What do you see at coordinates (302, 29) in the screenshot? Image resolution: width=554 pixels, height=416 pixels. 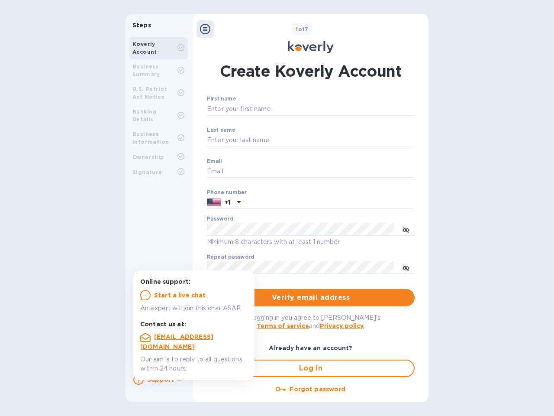 I see `b: of 7` at bounding box center [302, 29].